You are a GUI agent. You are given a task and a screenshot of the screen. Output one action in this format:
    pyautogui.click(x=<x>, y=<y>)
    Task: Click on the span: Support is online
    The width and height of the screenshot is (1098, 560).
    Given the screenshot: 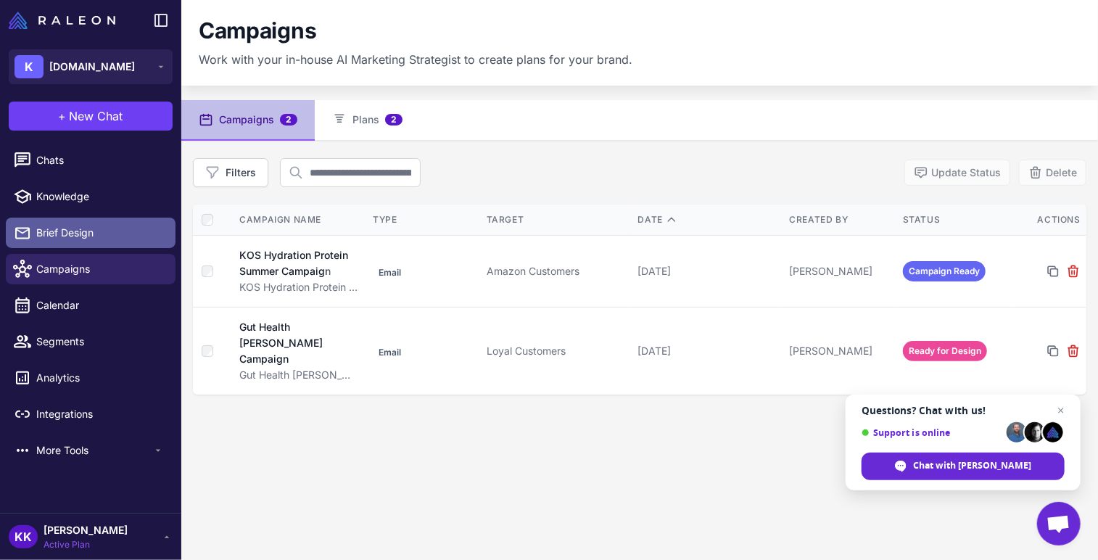 What is the action you would take?
    pyautogui.click(x=931, y=432)
    